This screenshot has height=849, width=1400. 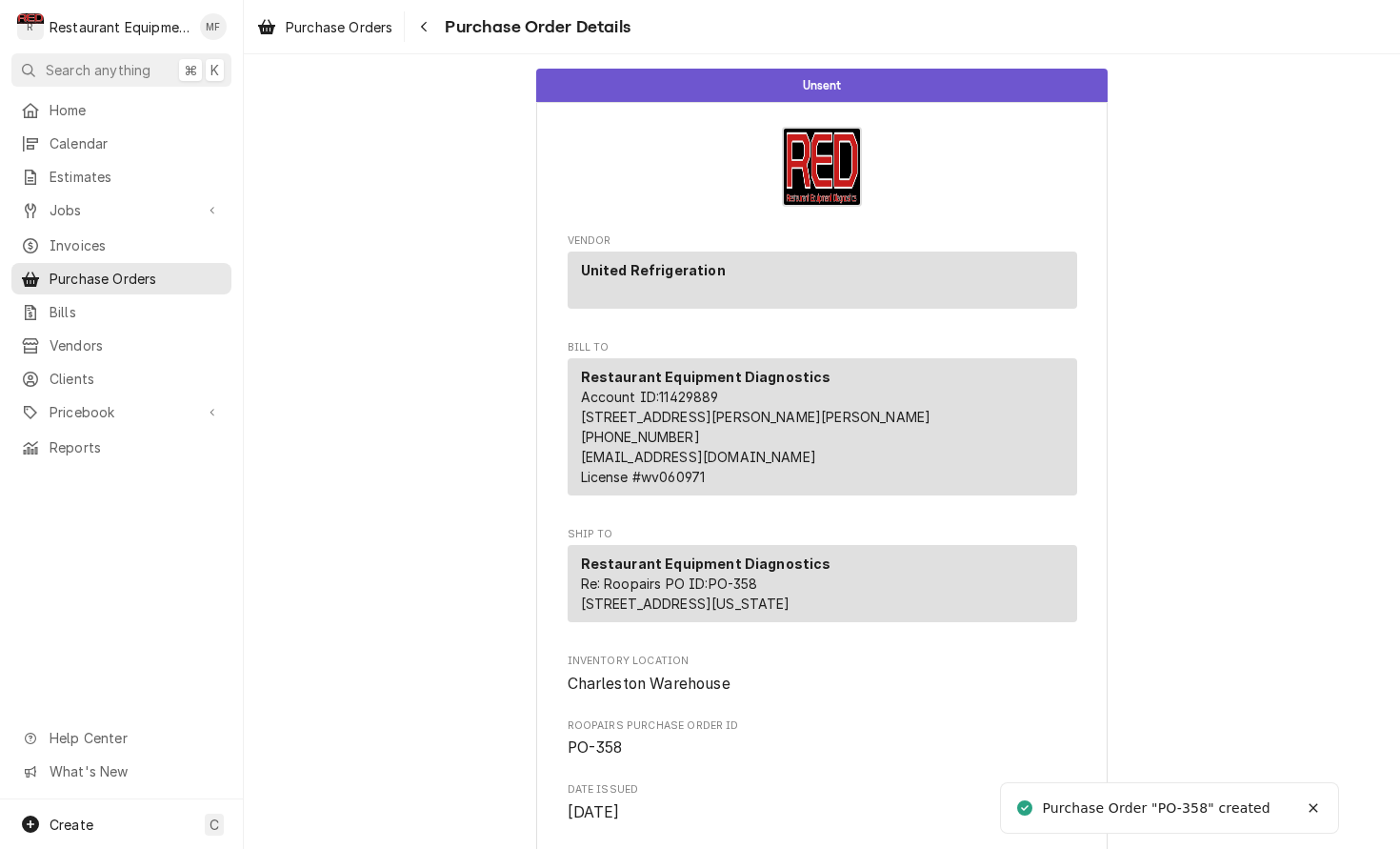 What do you see at coordinates (822, 578) in the screenshot?
I see `div: Purchase Order Ship To` at bounding box center [822, 578].